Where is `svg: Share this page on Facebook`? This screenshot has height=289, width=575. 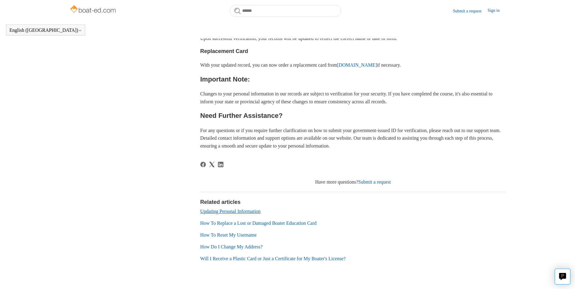
svg: Share this page on Facebook is located at coordinates (203, 165).